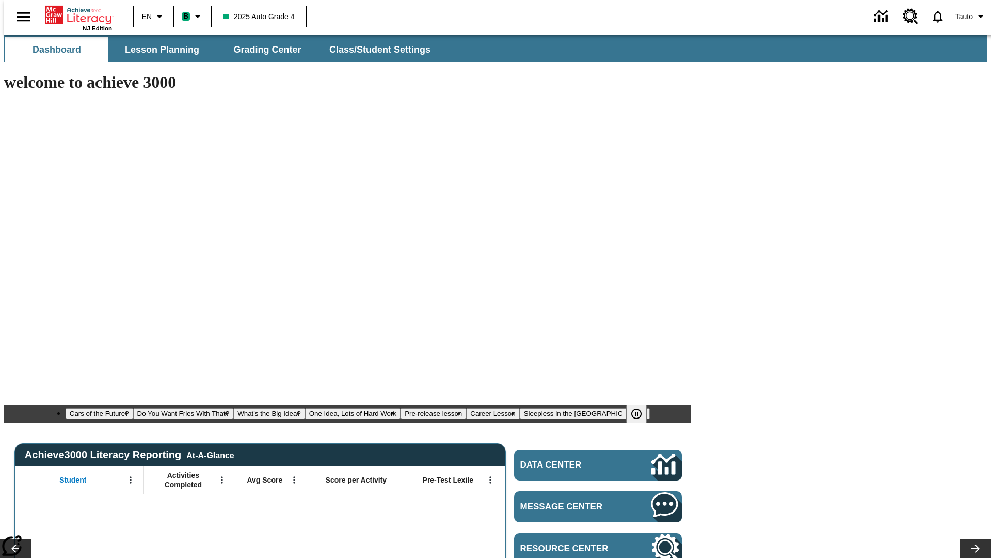 The image size is (991, 558). Describe the element at coordinates (210, 454) in the screenshot. I see `div: At-A-Glance` at that location.